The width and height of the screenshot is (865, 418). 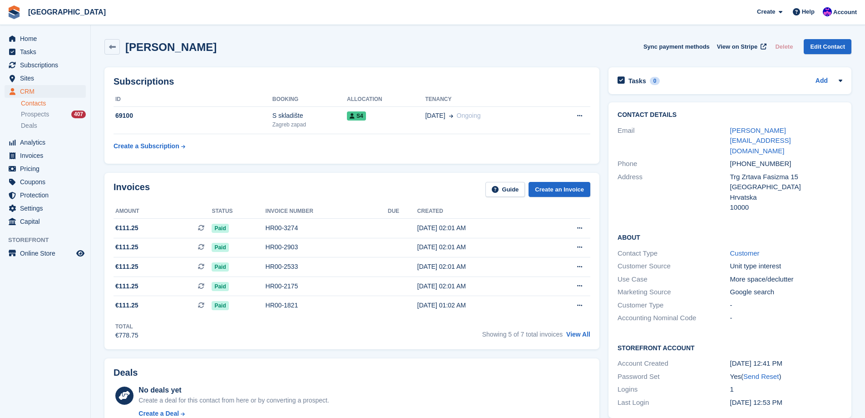 What do you see at coordinates (745, 253) in the screenshot?
I see `a: Customer` at bounding box center [745, 253].